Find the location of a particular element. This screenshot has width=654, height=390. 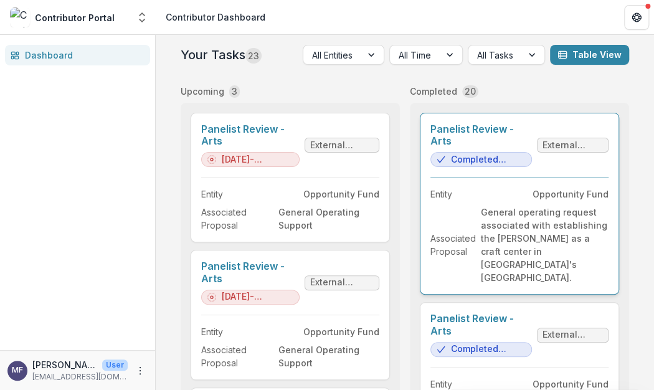

button: Get Help is located at coordinates (636, 17).